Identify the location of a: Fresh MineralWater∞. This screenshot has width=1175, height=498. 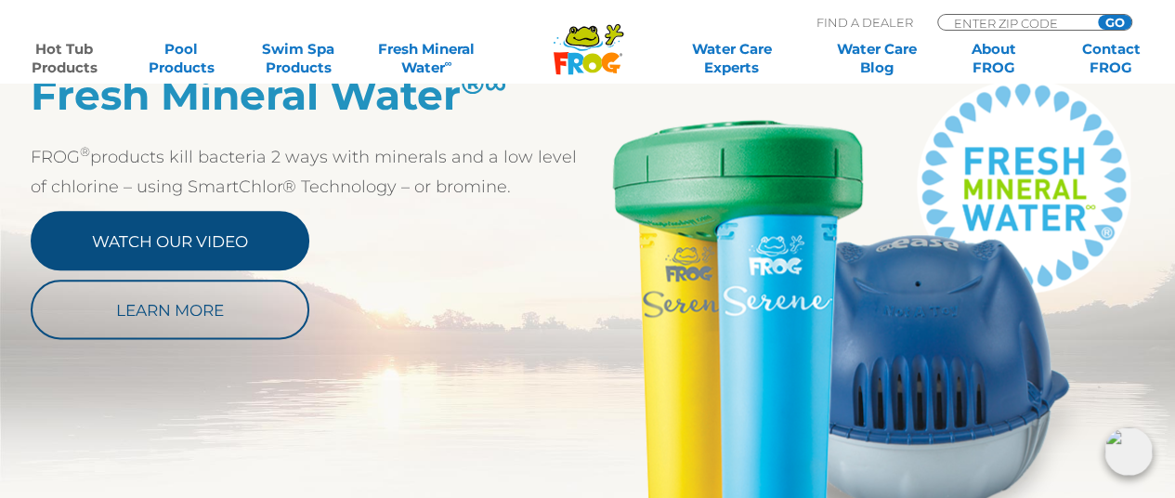
(426, 59).